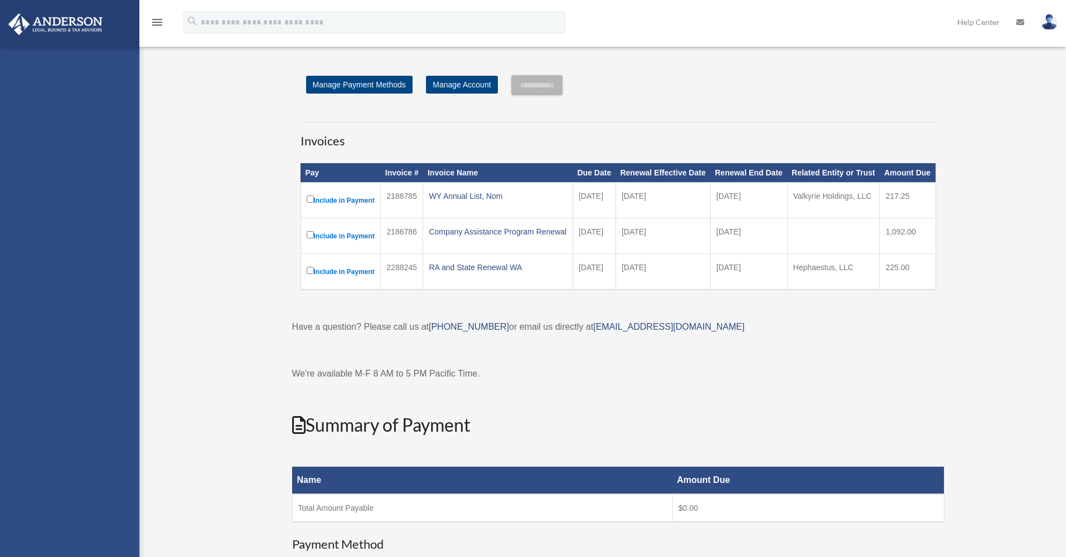 The width and height of the screenshot is (1066, 557). What do you see at coordinates (402, 271) in the screenshot?
I see `td: 2288245` at bounding box center [402, 271].